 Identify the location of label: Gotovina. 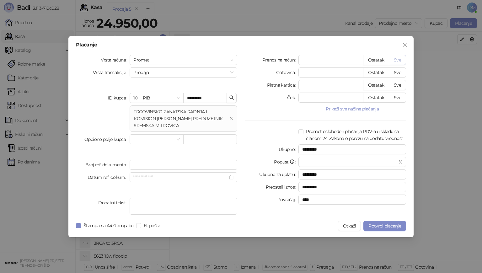
(287, 73).